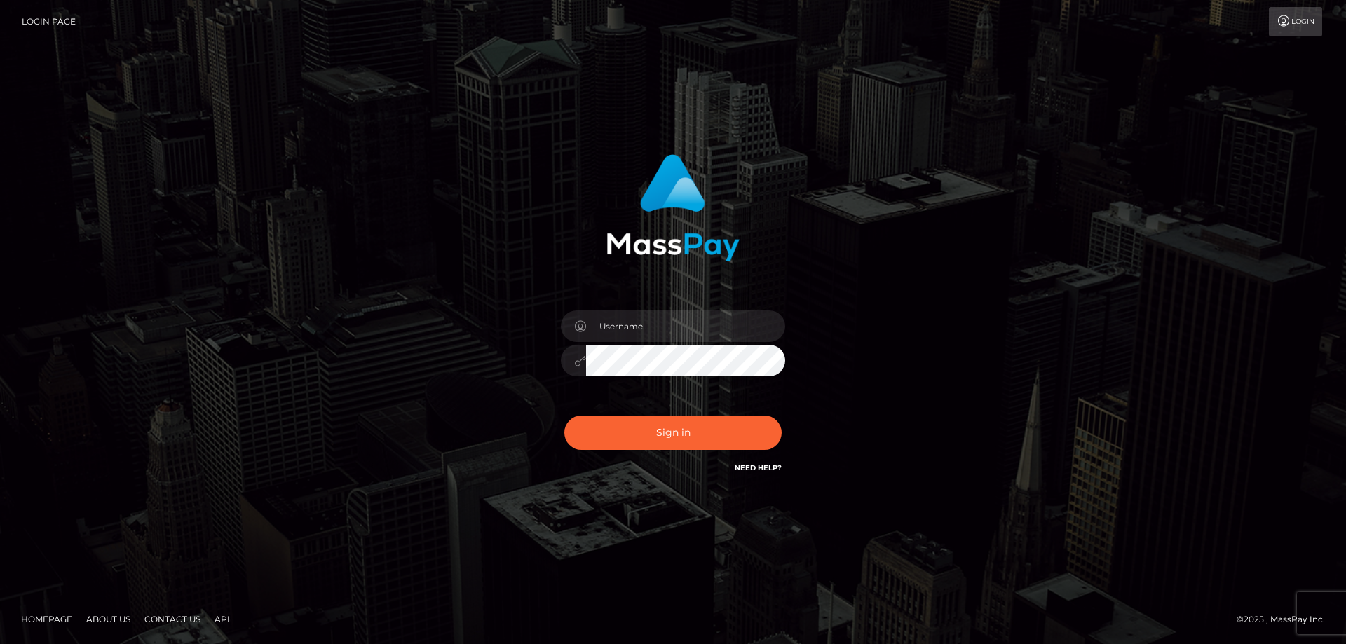 This screenshot has width=1346, height=644. Describe the element at coordinates (673, 433) in the screenshot. I see `button: Sign in` at that location.